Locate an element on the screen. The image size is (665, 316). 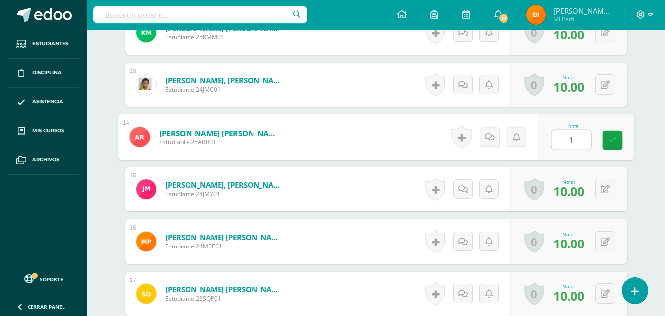
span: Estudiante 23SQP01 is located at coordinates (224, 298).